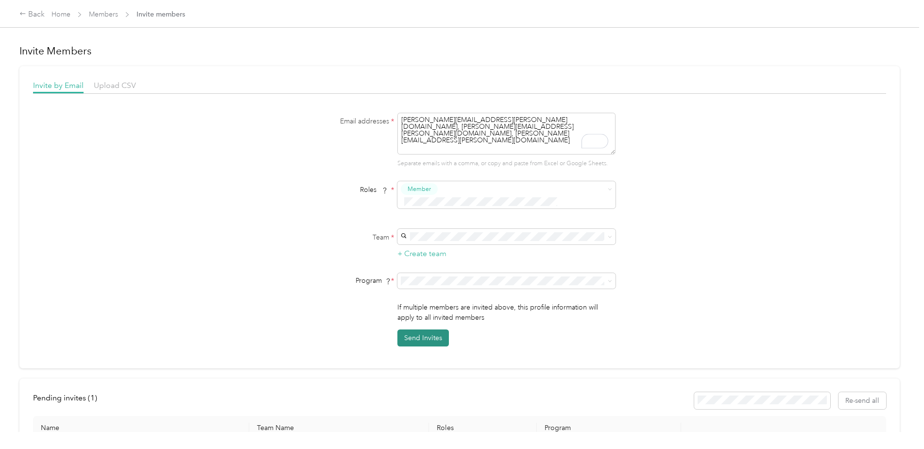  I want to click on th: Name, so click(141, 428).